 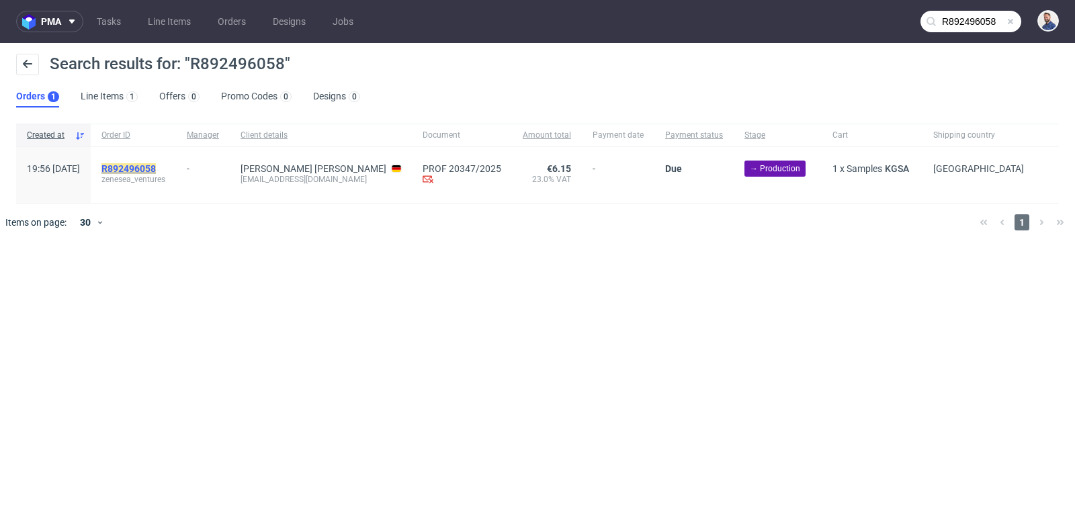 I want to click on span: Due, so click(x=673, y=169).